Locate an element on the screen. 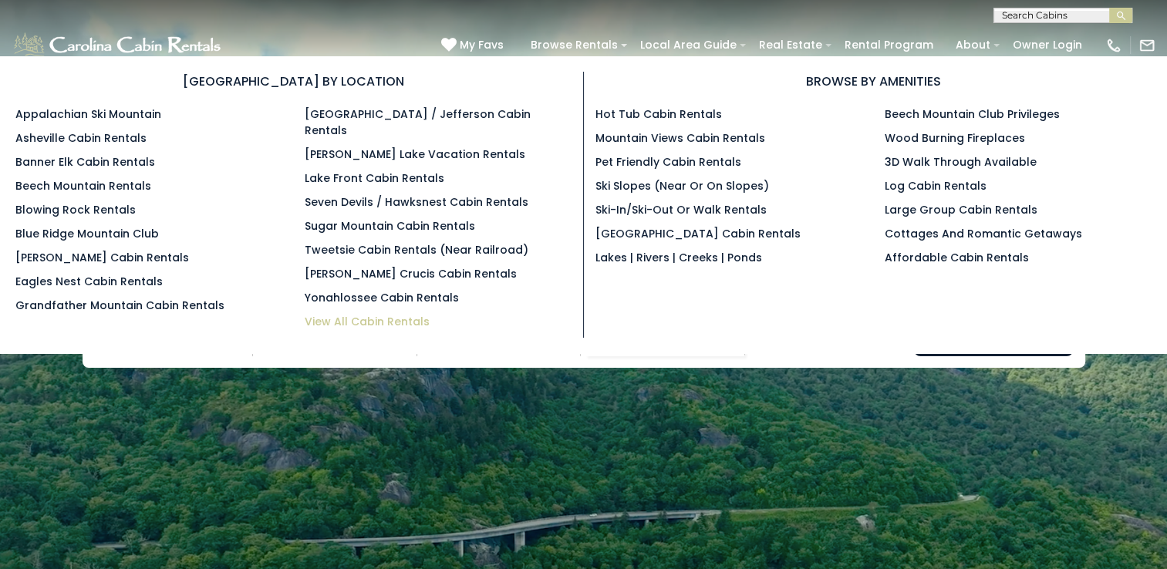 This screenshot has width=1167, height=569. a: My Favs is located at coordinates (474, 46).